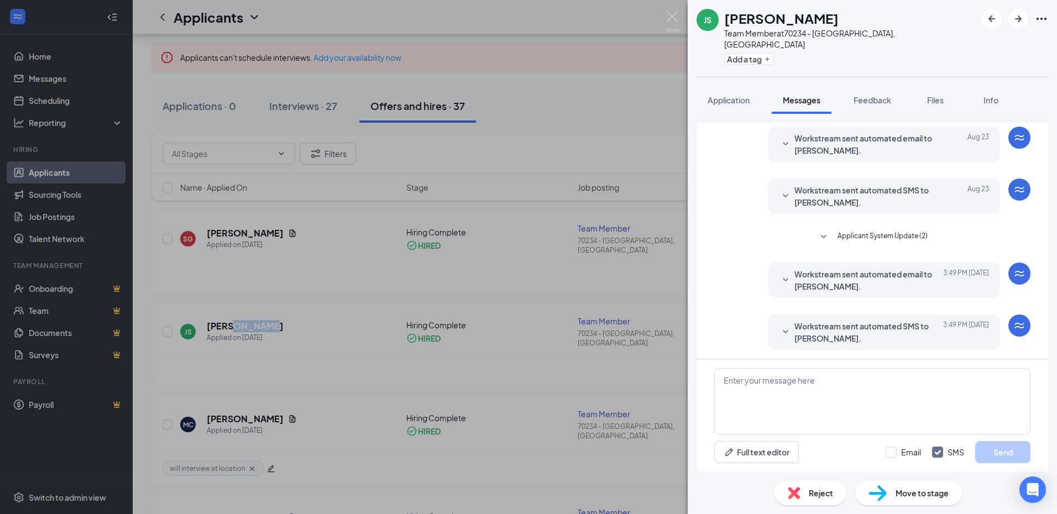  I want to click on svg: Plus, so click(767, 59).